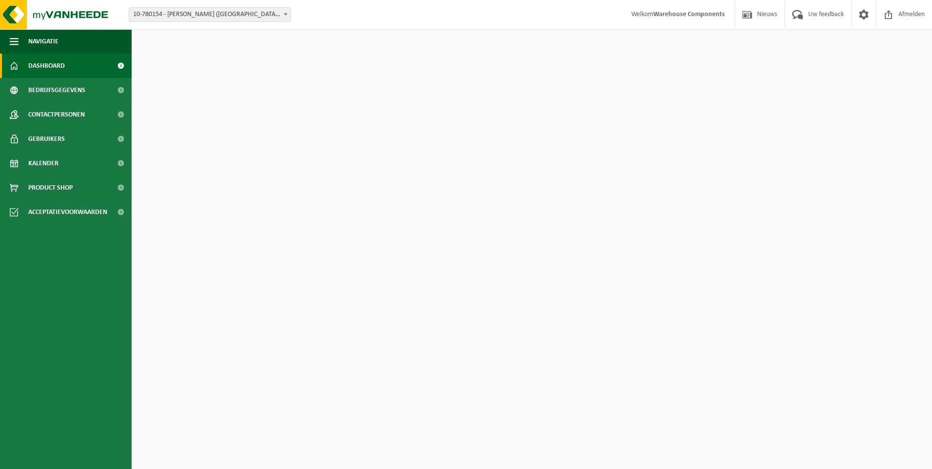 This screenshot has height=469, width=932. Describe the element at coordinates (50, 188) in the screenshot. I see `span: Product Shop` at that location.